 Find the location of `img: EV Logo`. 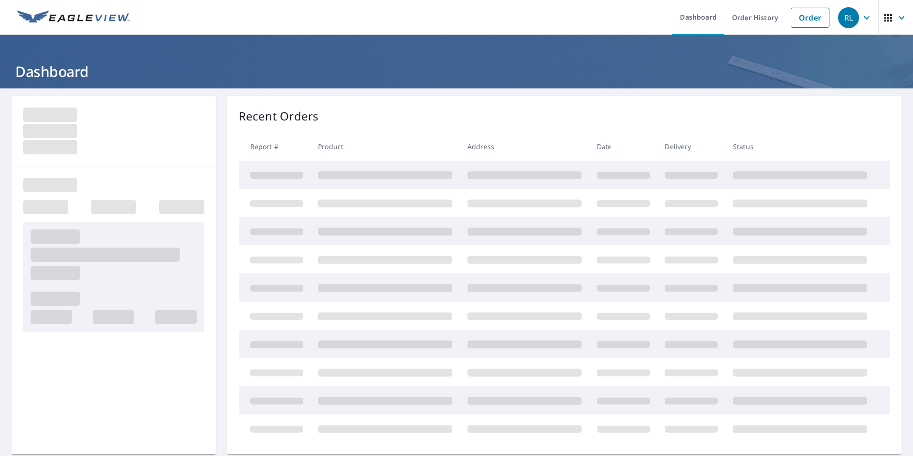

img: EV Logo is located at coordinates (74, 18).